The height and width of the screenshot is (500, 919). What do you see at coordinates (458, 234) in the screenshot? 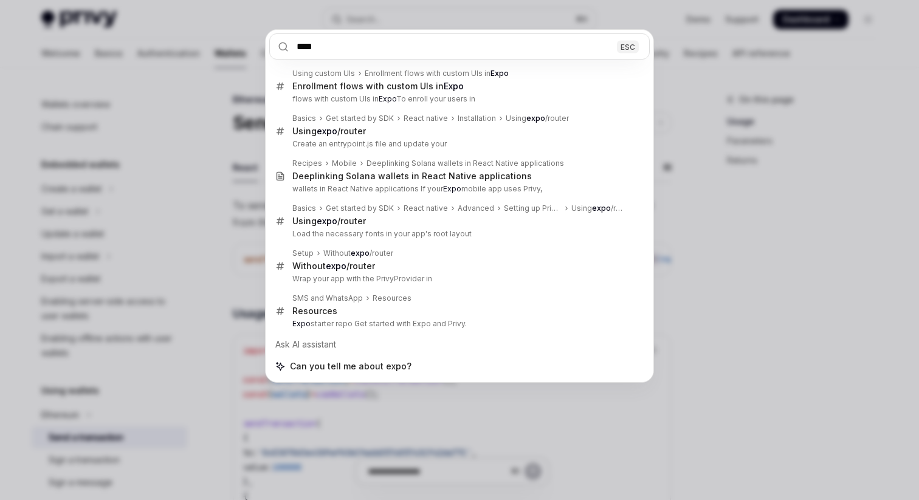
I see `p: Load the necessary fonts in your app's root layout` at bounding box center [458, 234].